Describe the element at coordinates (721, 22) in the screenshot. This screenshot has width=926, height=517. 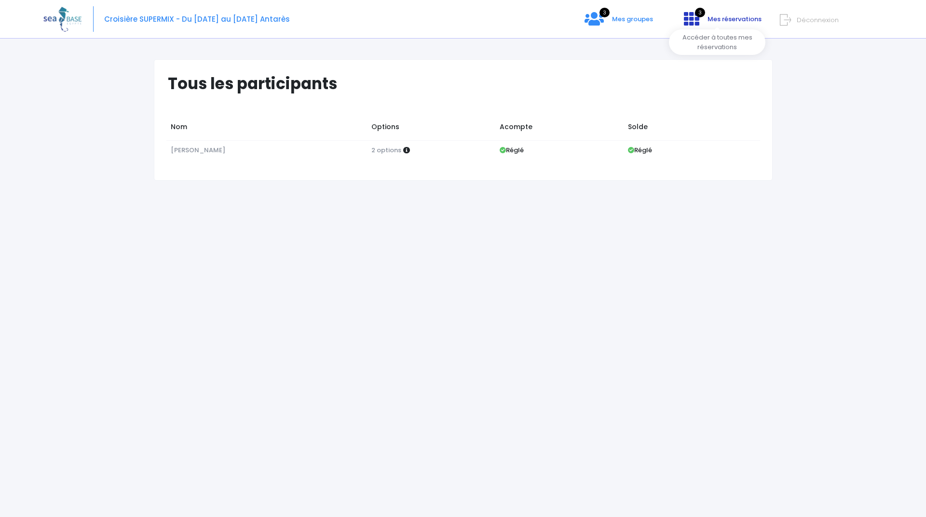
I see `a: 3 Mes réservations` at that location.